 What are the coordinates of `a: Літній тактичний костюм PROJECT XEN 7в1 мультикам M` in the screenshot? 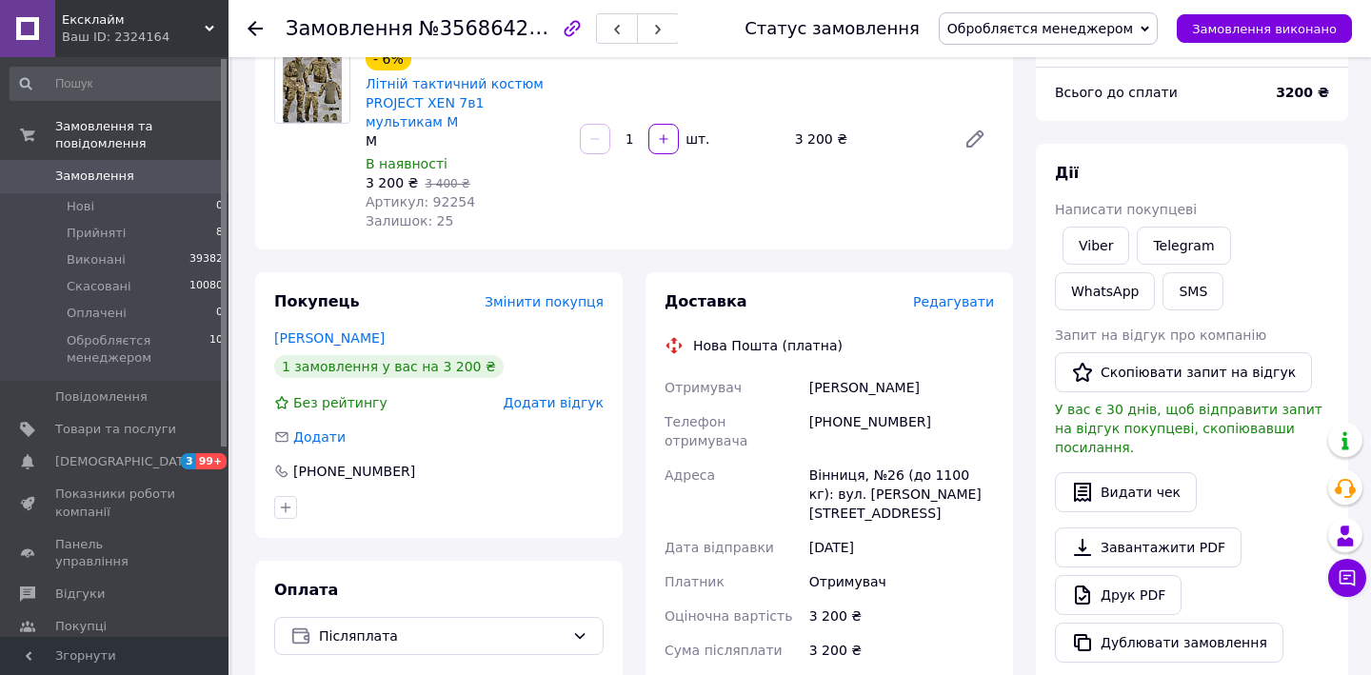 It's located at (454, 103).